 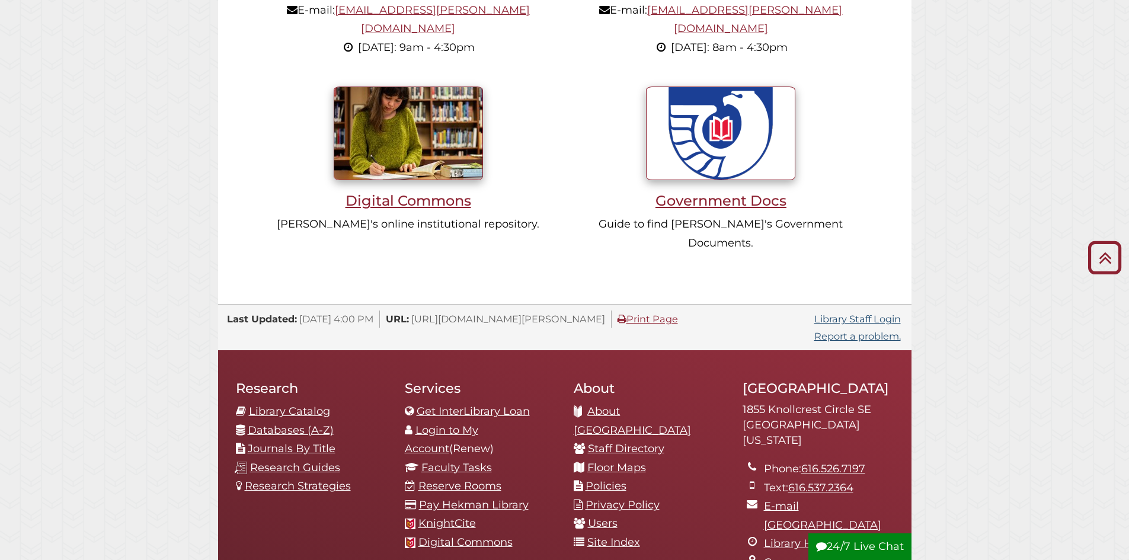 What do you see at coordinates (721, 168) in the screenshot?
I see `a: Government Docs` at bounding box center [721, 168].